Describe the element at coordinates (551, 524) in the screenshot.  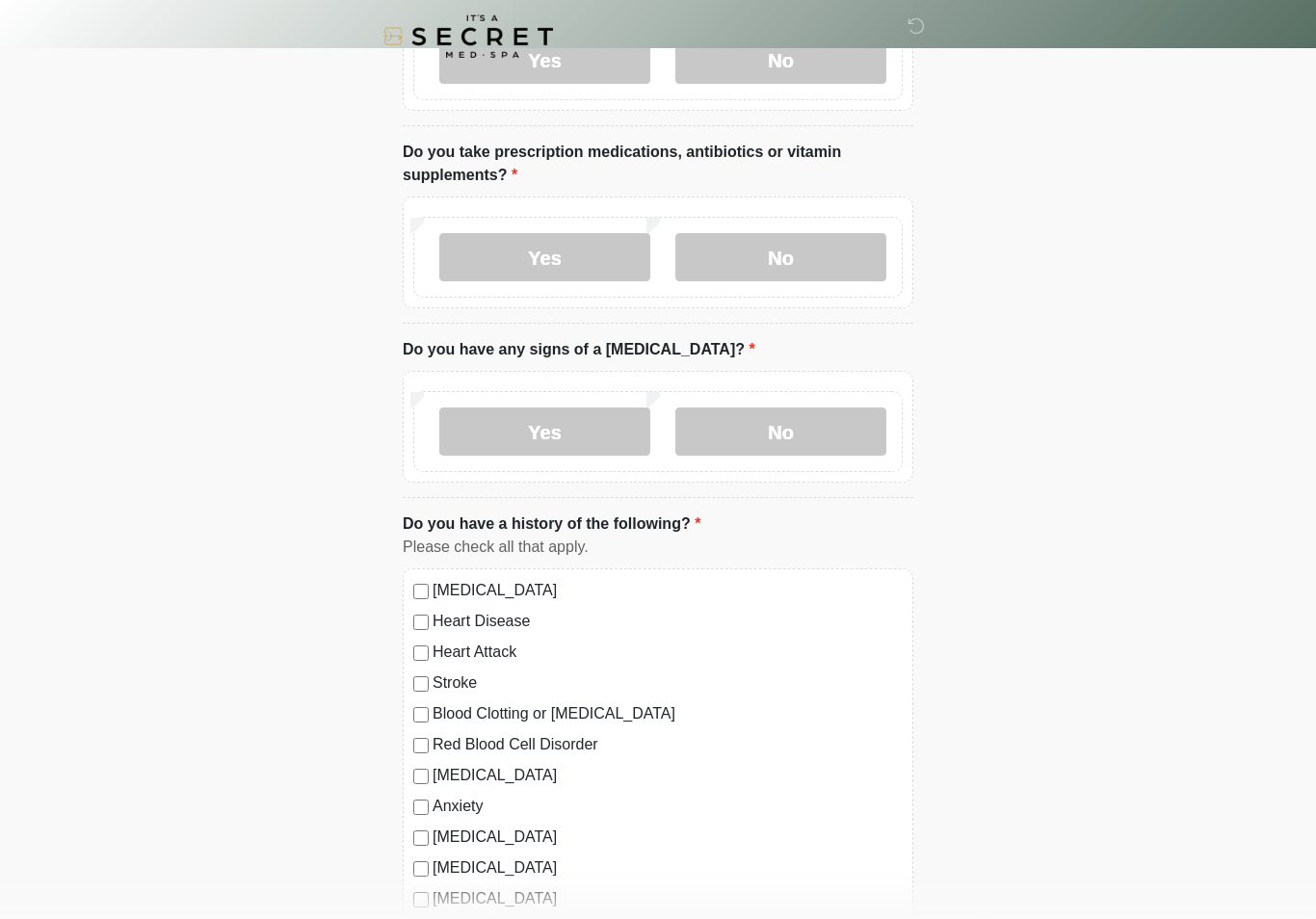
I see `label: Do you have a history of the following?` at that location.